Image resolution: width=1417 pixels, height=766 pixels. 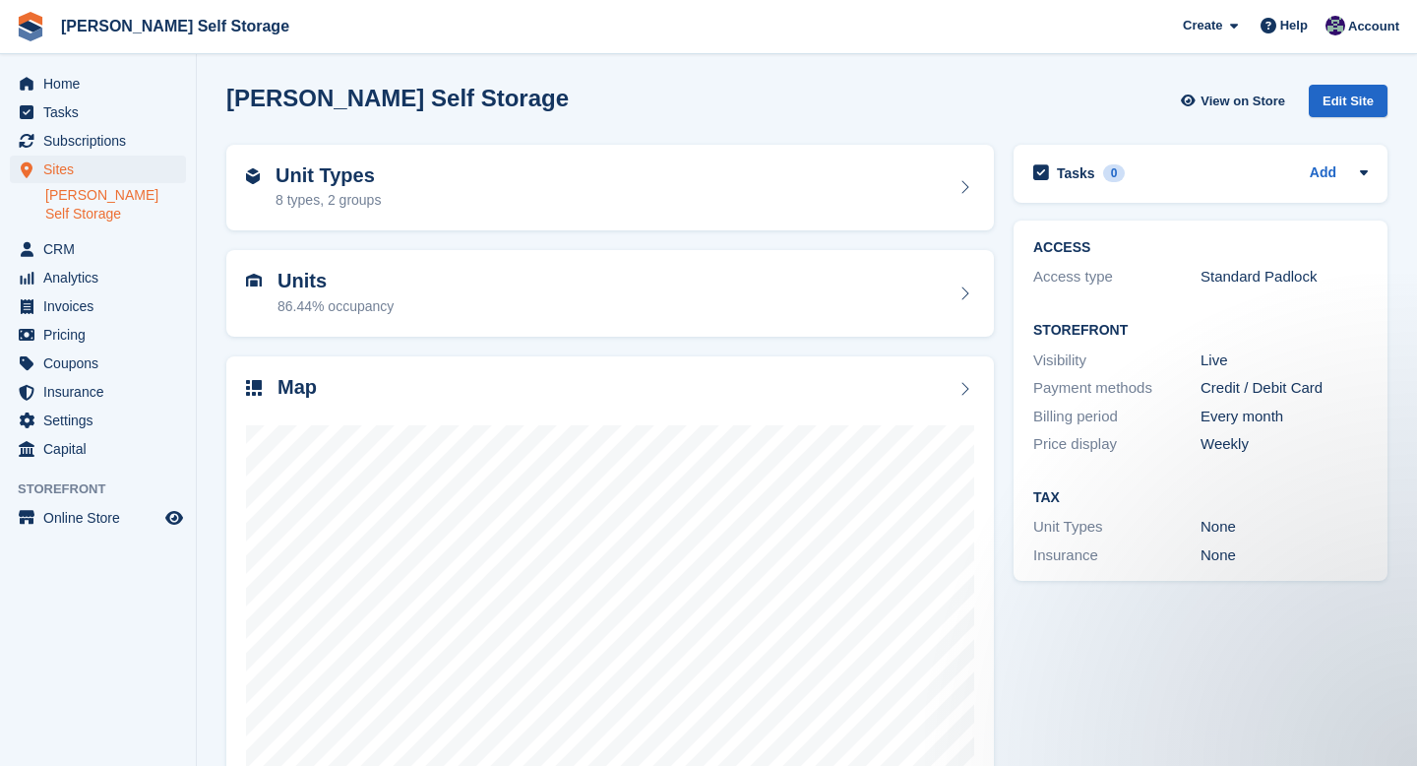 I want to click on span: Account, so click(x=1374, y=27).